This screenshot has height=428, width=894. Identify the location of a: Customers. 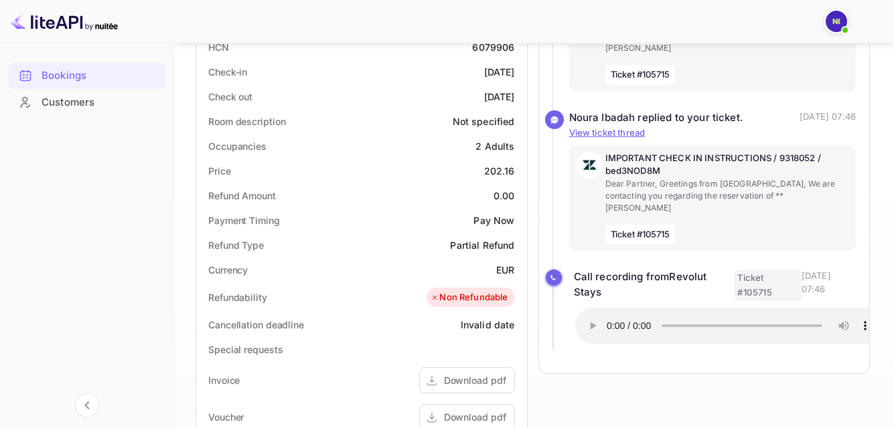
(86, 102).